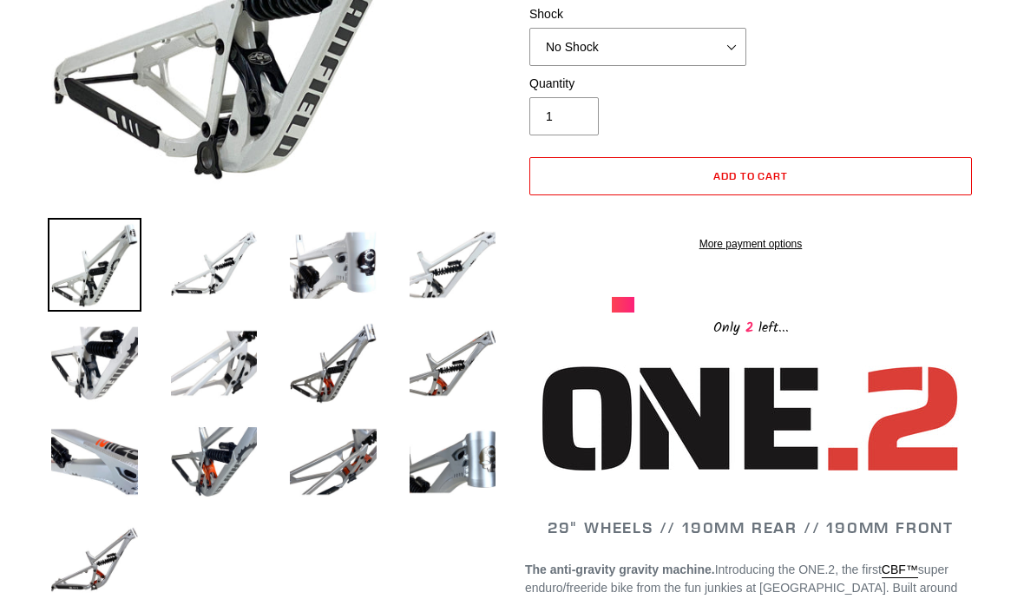 The width and height of the screenshot is (1024, 599). I want to click on a: More payment options, so click(751, 244).